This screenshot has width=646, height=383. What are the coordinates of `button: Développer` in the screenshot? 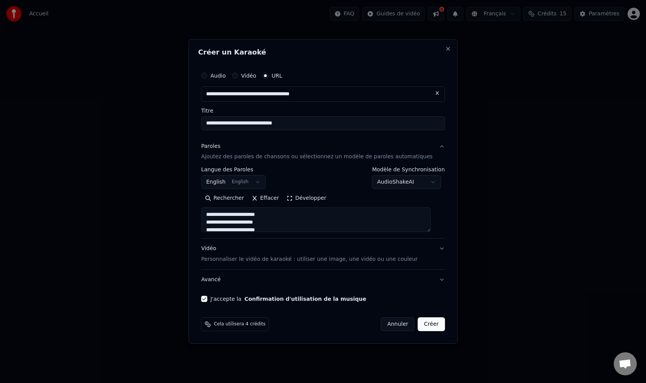 It's located at (307, 199).